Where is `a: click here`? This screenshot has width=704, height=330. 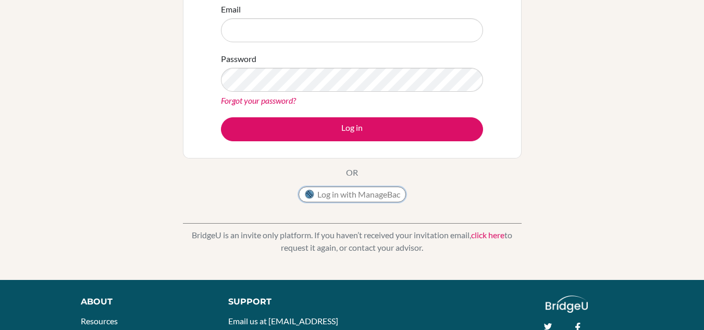
a: click here is located at coordinates (488, 234).